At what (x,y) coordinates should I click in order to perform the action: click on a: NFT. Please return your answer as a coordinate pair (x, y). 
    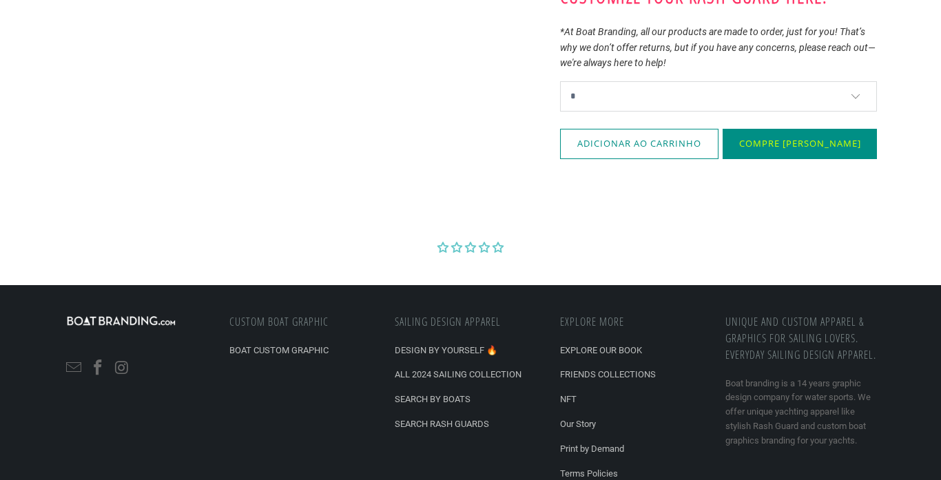
    Looking at the image, I should click on (568, 399).